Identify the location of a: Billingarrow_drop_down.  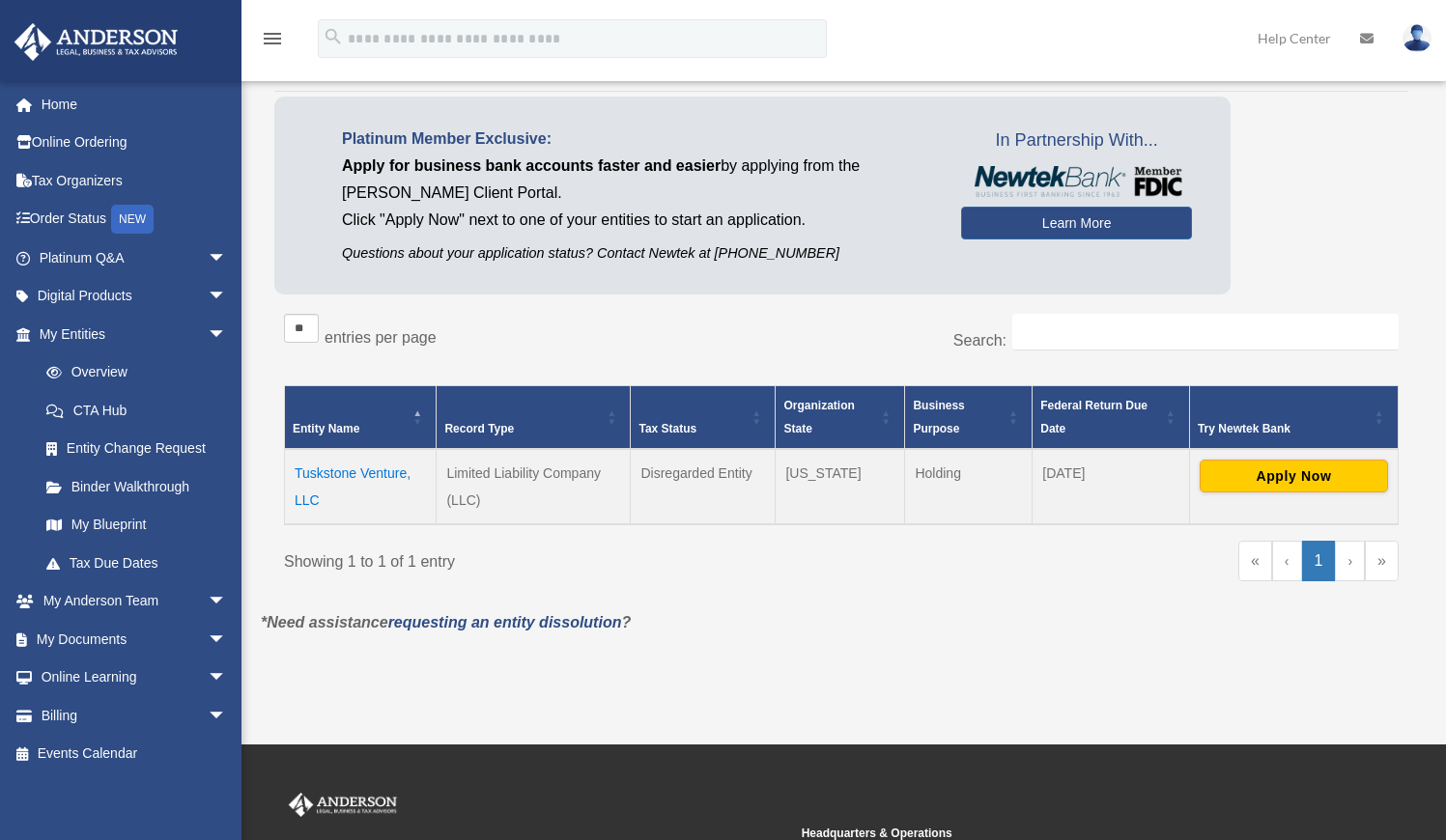
(134, 715).